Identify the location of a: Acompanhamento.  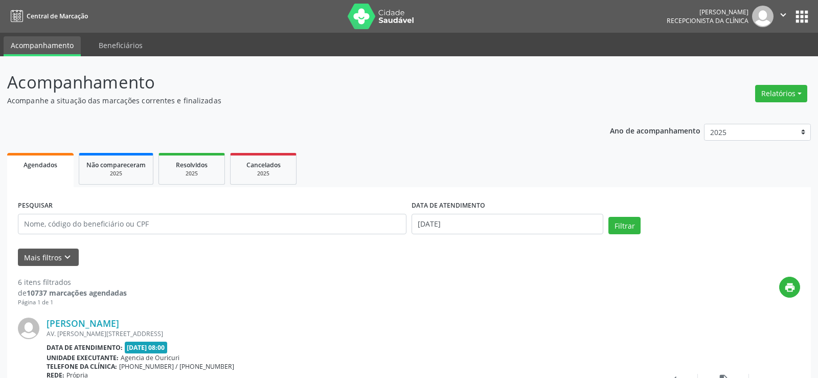
(42, 46).